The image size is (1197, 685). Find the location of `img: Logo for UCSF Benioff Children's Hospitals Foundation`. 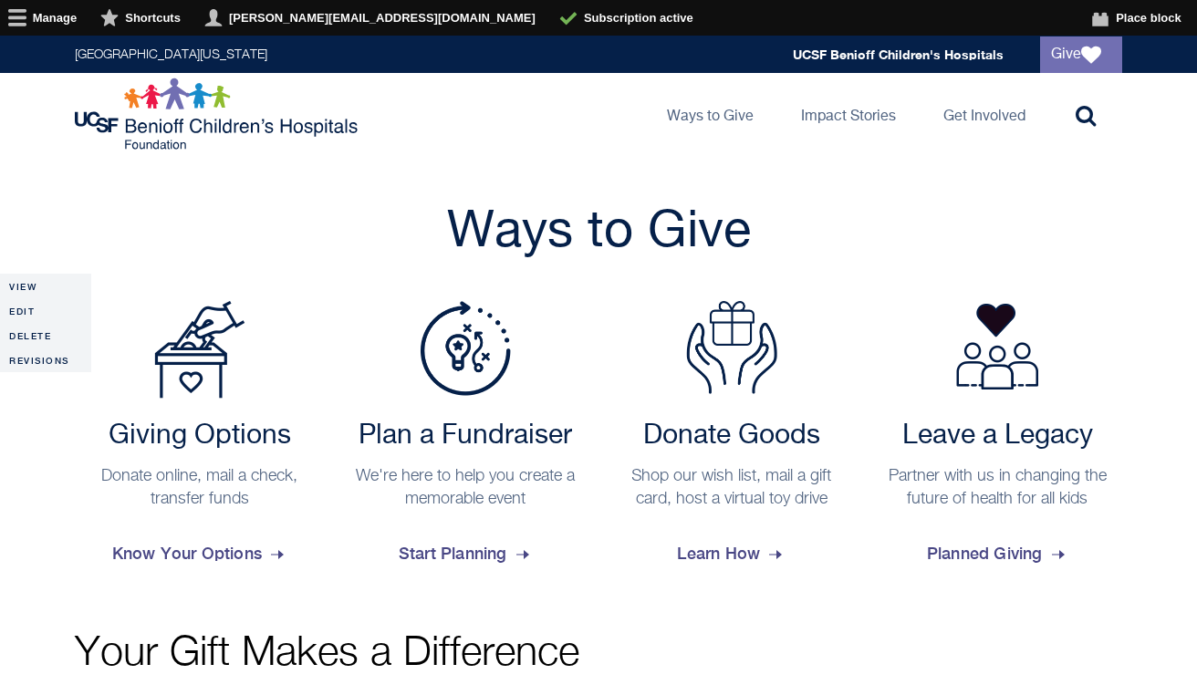

img: Logo for UCSF Benioff Children's Hospitals Foundation is located at coordinates (218, 114).